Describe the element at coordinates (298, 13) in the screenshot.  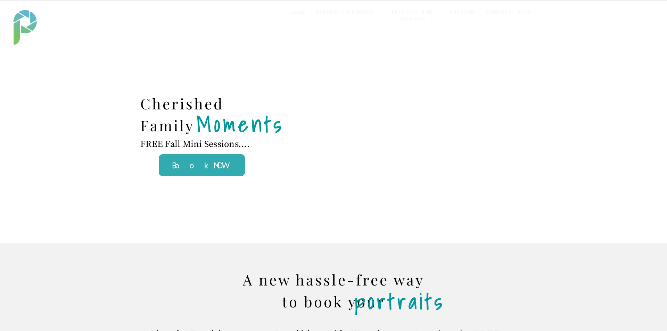
I see `a: HOME` at that location.